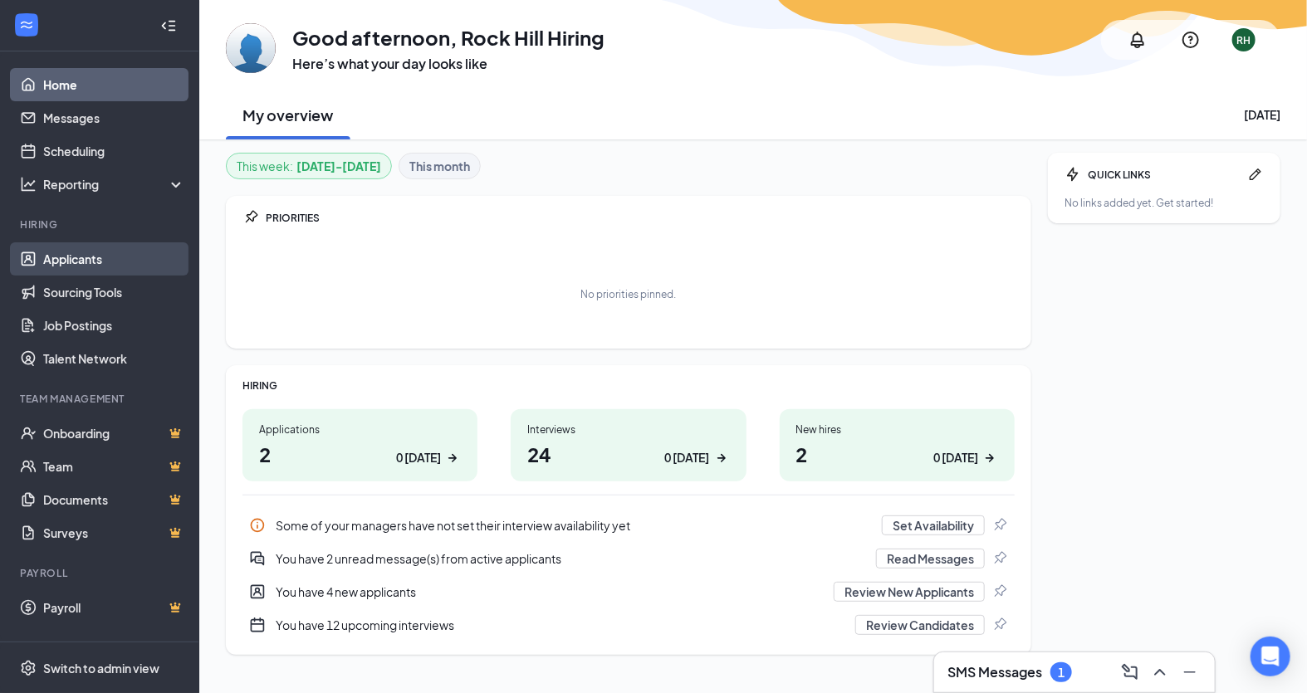 This screenshot has height=693, width=1307. I want to click on h2: My overview, so click(288, 115).